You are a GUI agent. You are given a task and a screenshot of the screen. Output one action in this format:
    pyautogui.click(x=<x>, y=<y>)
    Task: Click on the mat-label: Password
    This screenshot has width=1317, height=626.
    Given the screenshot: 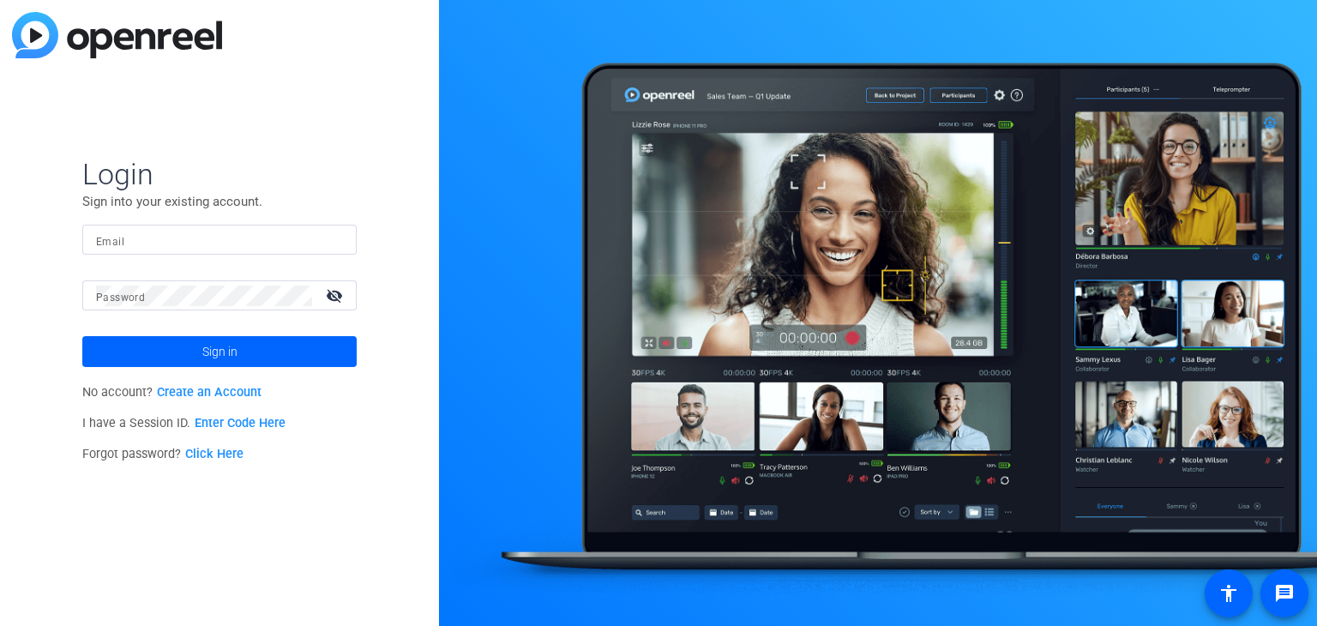 What is the action you would take?
    pyautogui.click(x=120, y=298)
    